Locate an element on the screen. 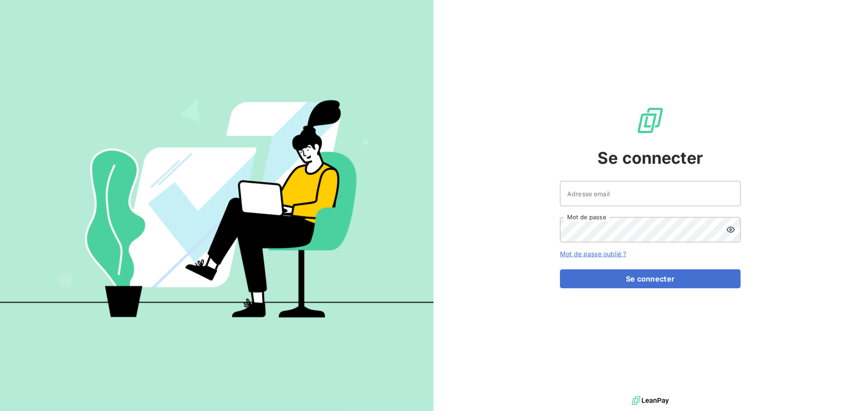 This screenshot has height=411, width=867. span: Se connecter is located at coordinates (650, 158).